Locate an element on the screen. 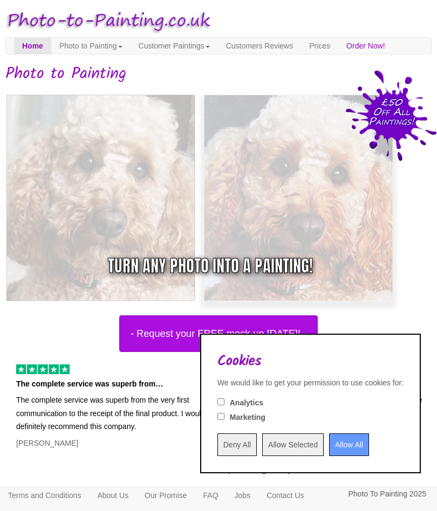 This screenshot has height=511, width=437. label: Marketing is located at coordinates (247, 417).